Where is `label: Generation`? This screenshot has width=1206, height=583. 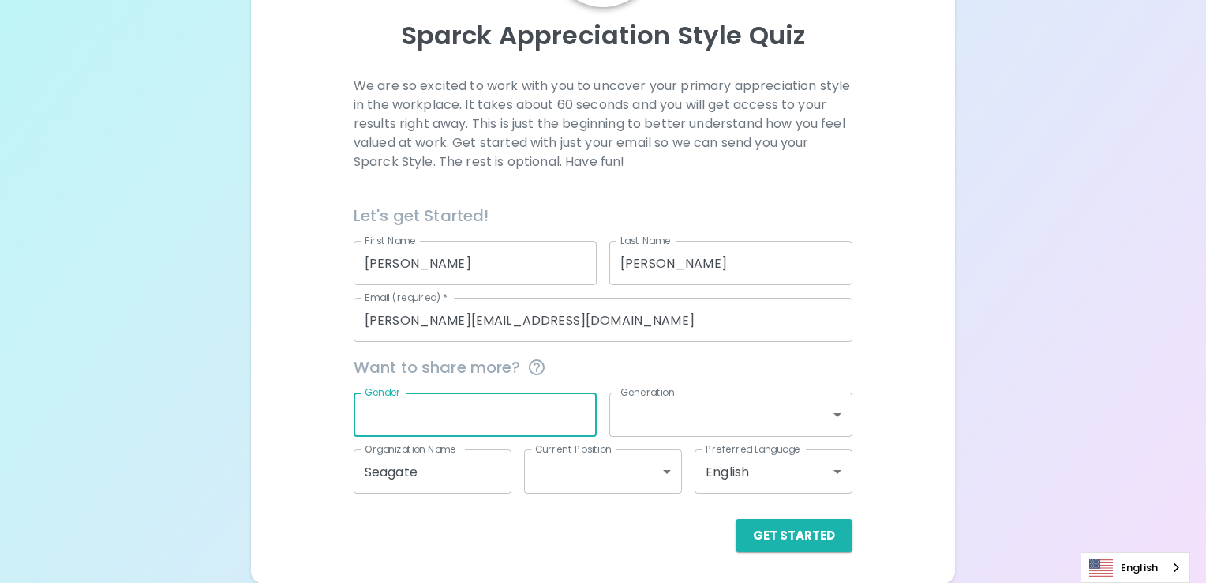
label: Generation is located at coordinates (647, 392).